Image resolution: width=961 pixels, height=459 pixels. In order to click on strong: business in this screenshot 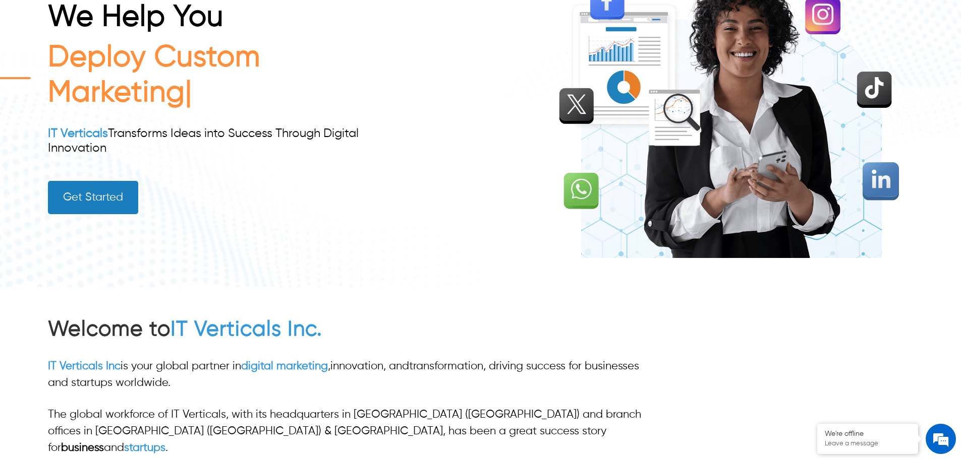, I will do `click(82, 448)`.